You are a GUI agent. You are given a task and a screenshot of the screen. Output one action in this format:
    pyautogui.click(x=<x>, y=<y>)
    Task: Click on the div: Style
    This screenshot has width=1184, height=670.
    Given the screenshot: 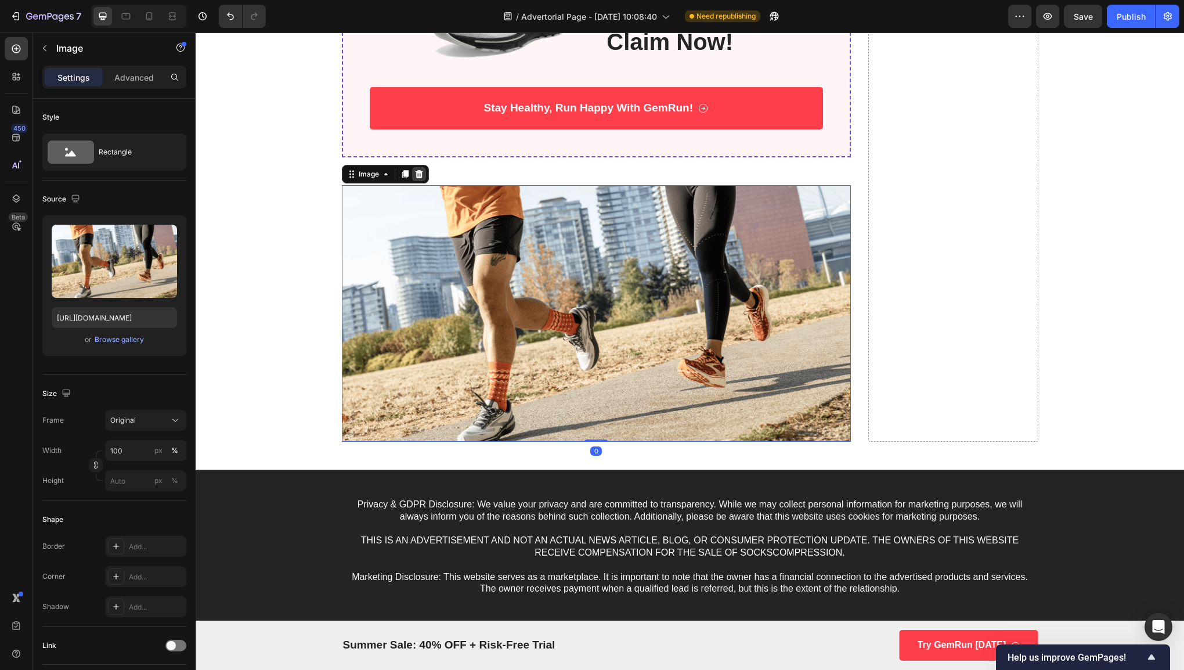 What is the action you would take?
    pyautogui.click(x=50, y=117)
    